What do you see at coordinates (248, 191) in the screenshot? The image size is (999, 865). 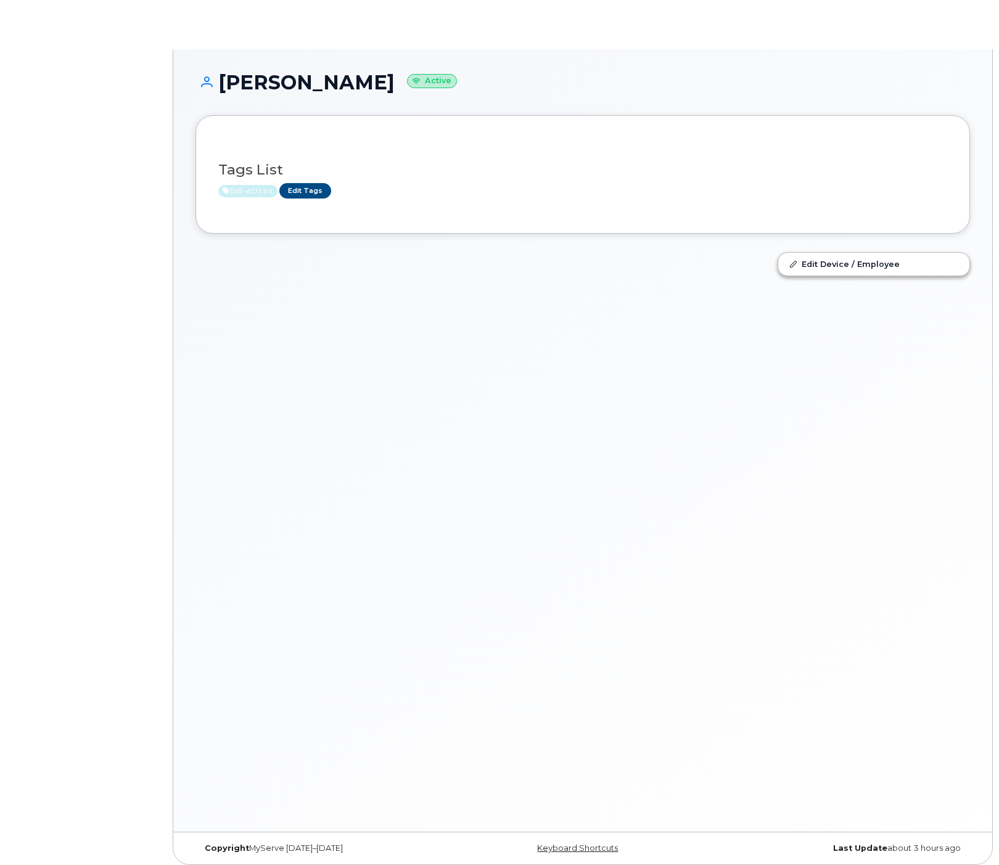 I see `span: Active from May 5, 2025` at bounding box center [248, 191].